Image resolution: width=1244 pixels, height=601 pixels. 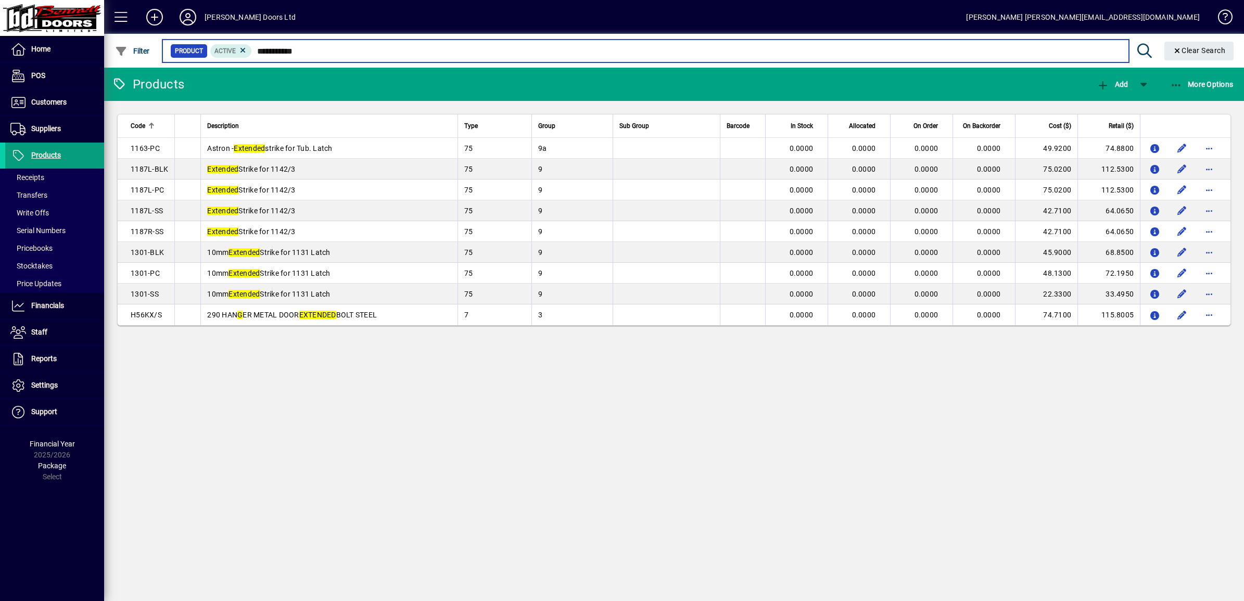 I want to click on div: Group, so click(x=572, y=126).